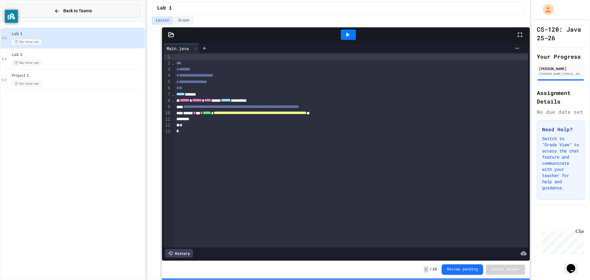  Describe the element at coordinates (78, 76) in the screenshot. I see `span: Project 1` at that location.